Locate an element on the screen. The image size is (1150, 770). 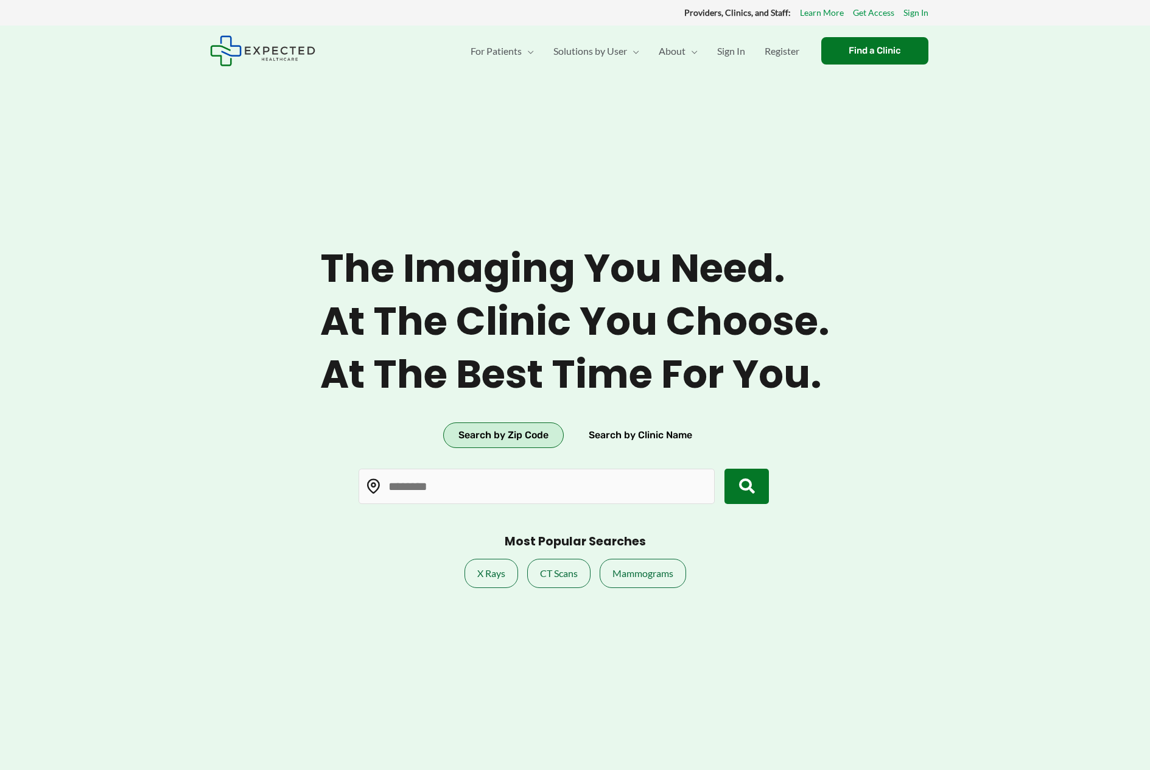
span: For Patients is located at coordinates (496, 51).